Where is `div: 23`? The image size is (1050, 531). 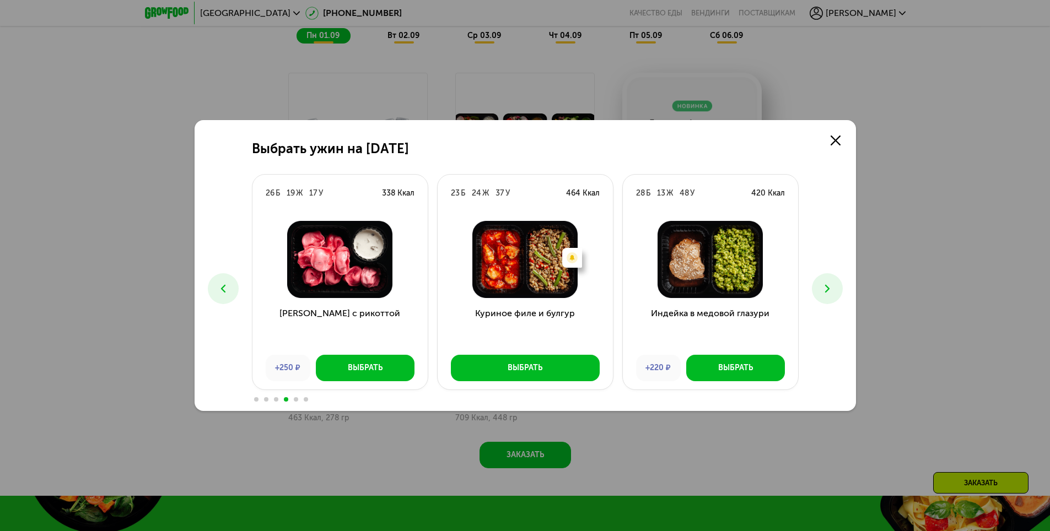 div: 23 is located at coordinates (455, 193).